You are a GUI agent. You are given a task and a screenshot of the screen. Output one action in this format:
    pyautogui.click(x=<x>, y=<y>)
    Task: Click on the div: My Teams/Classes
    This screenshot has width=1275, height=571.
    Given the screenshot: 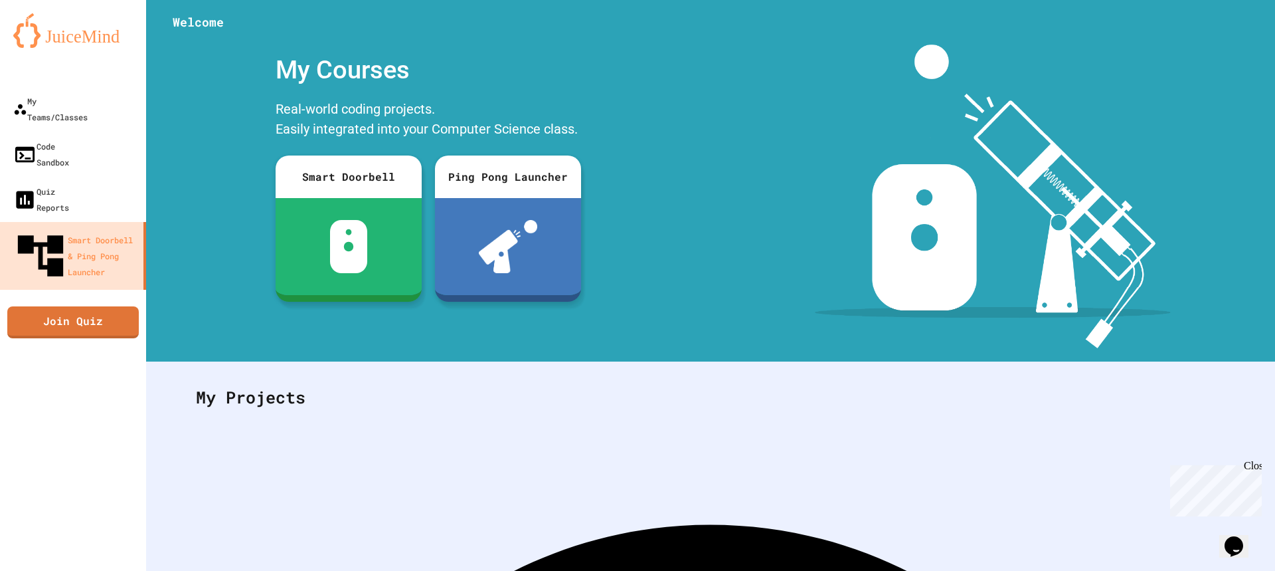 What is the action you would take?
    pyautogui.click(x=50, y=109)
    